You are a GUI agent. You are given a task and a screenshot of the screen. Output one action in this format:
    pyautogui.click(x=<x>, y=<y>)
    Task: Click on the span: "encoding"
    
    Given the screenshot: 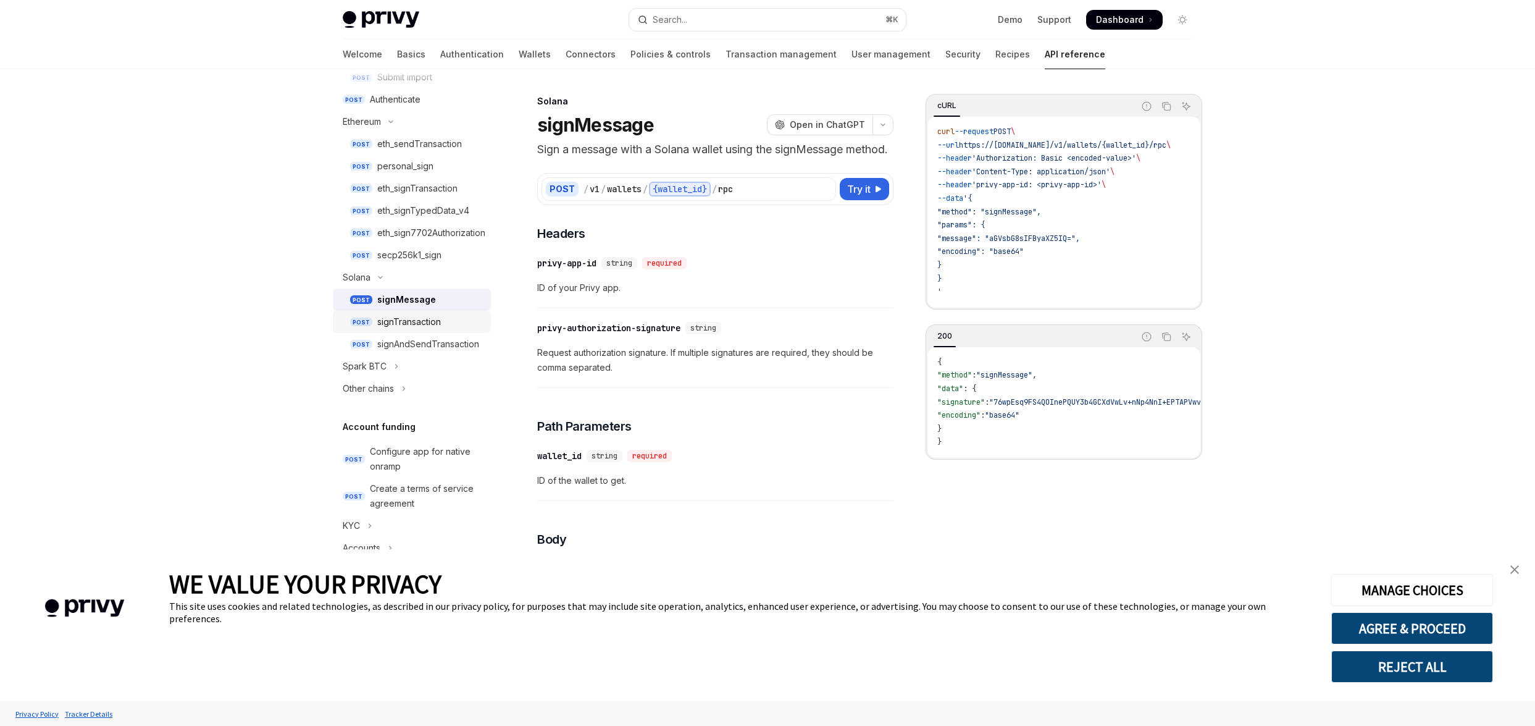 What is the action you would take?
    pyautogui.click(x=959, y=415)
    